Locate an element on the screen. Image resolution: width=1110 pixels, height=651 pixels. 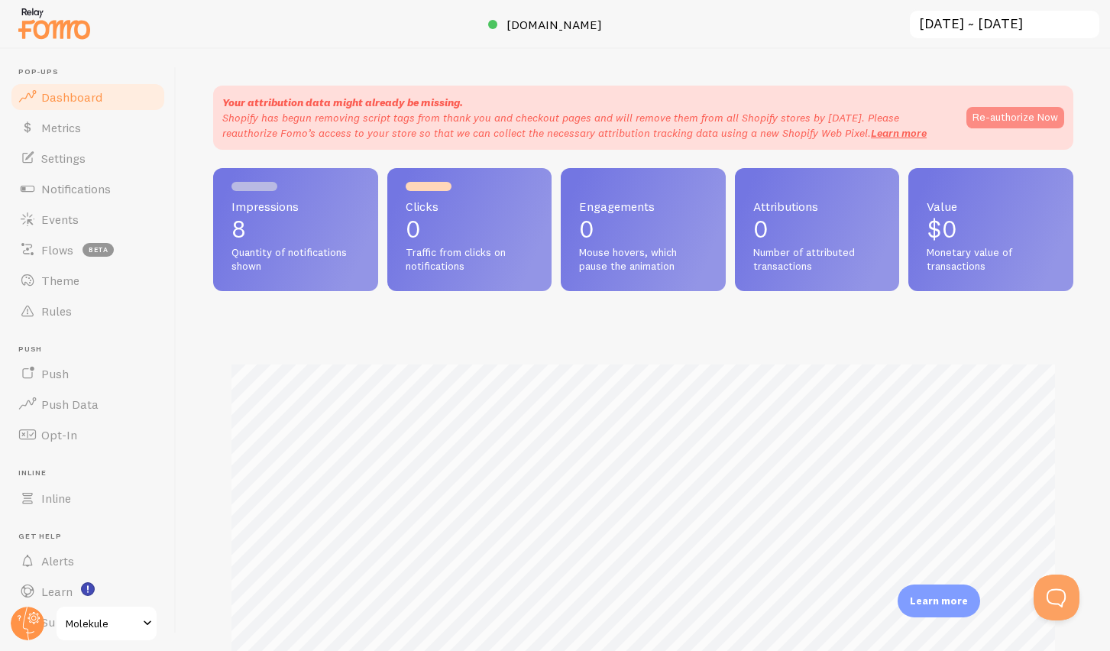
p: 8 is located at coordinates (296, 229).